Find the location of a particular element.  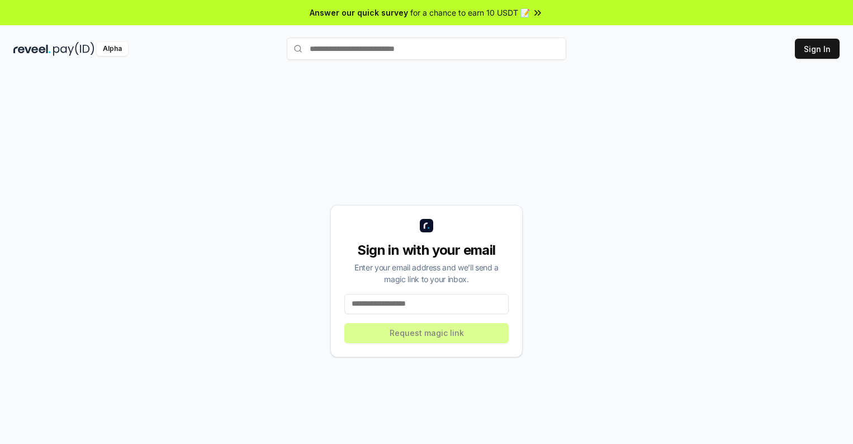

div: Alpha is located at coordinates (112, 49).